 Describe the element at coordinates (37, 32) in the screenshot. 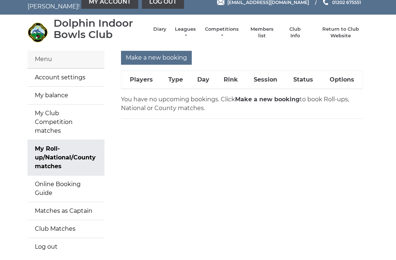

I see `img: Dolphin Indoor Bowls Club` at that location.